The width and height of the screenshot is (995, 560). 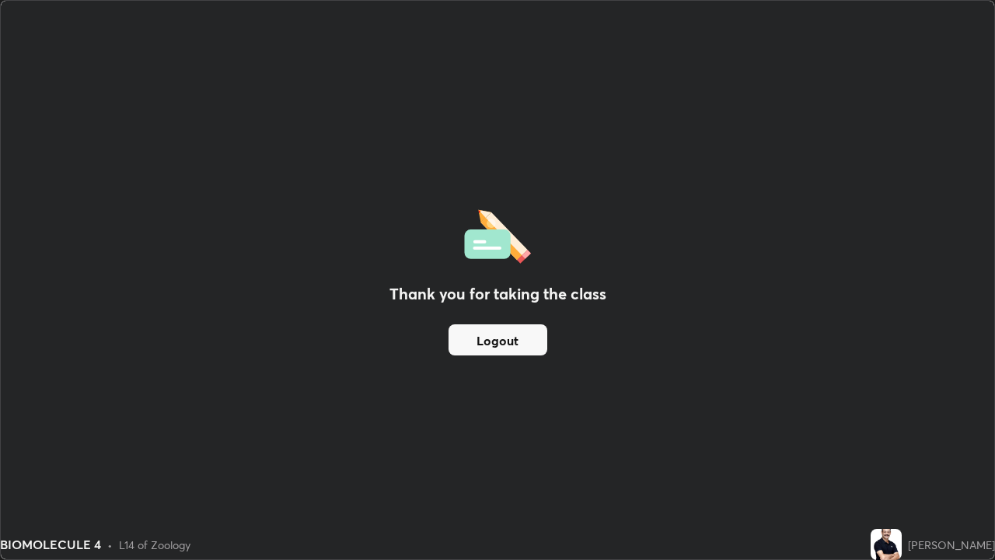 What do you see at coordinates (155, 544) in the screenshot?
I see `div: L14 of Zoology` at bounding box center [155, 544].